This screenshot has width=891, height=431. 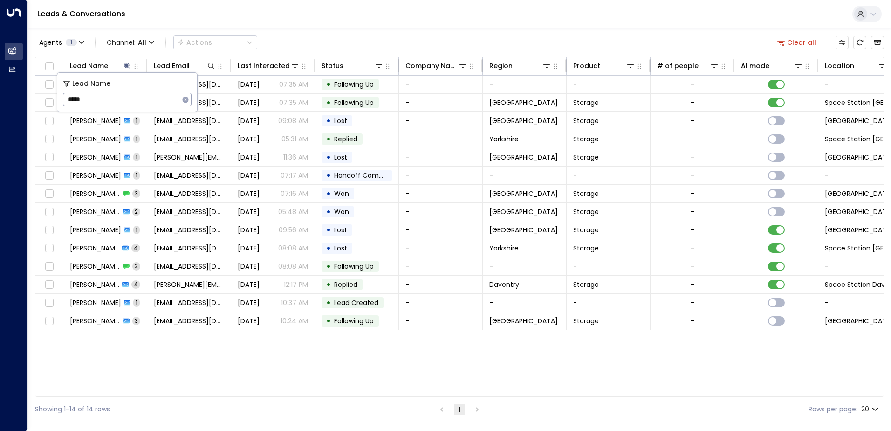 What do you see at coordinates (295, 302) in the screenshot?
I see `p: 10:37 AM` at bounding box center [295, 302].